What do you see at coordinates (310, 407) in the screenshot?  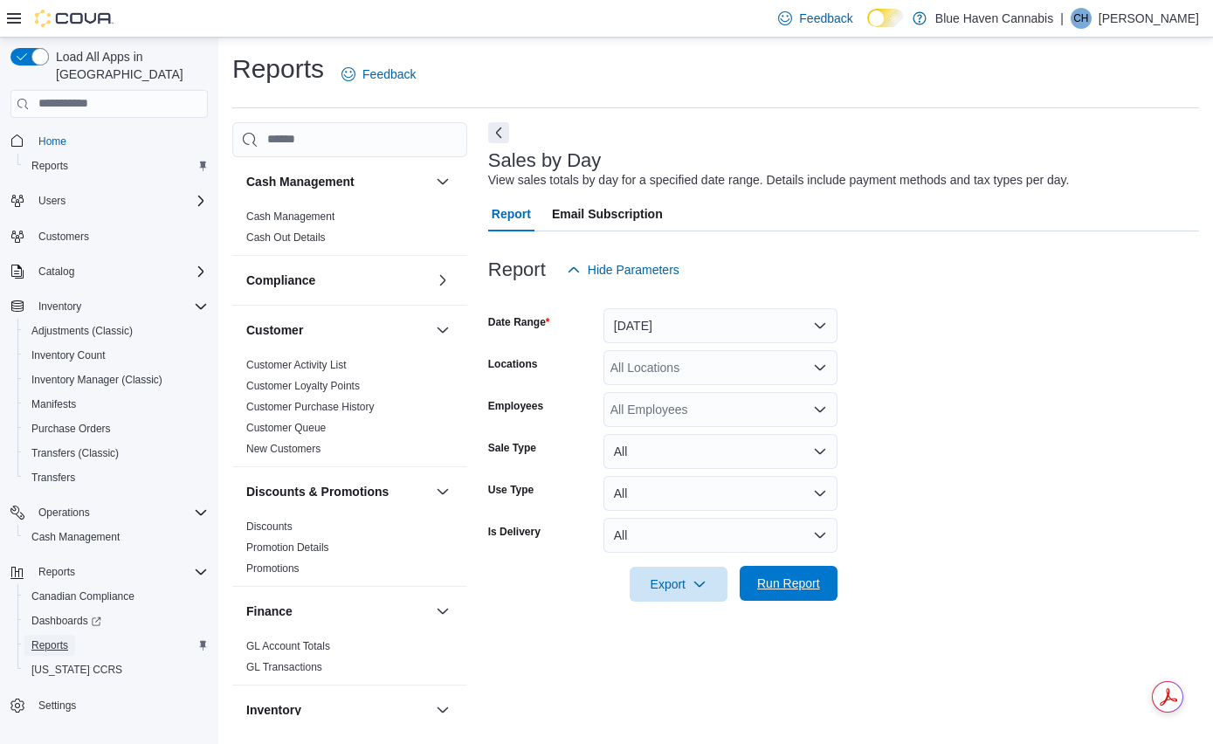 I see `span: Customer Purchase History` at bounding box center [310, 407].